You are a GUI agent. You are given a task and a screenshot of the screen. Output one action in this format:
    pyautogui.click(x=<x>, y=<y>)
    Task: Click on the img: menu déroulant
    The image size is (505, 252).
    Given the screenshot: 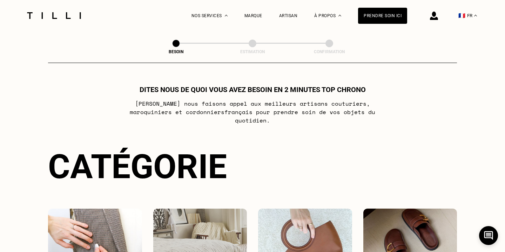 What is the action you would take?
    pyautogui.click(x=475, y=15)
    